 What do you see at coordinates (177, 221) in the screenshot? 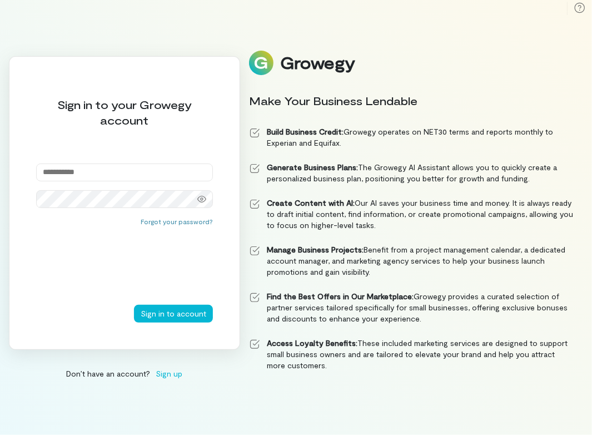
I see `button: Forgot your password?` at bounding box center [177, 221].